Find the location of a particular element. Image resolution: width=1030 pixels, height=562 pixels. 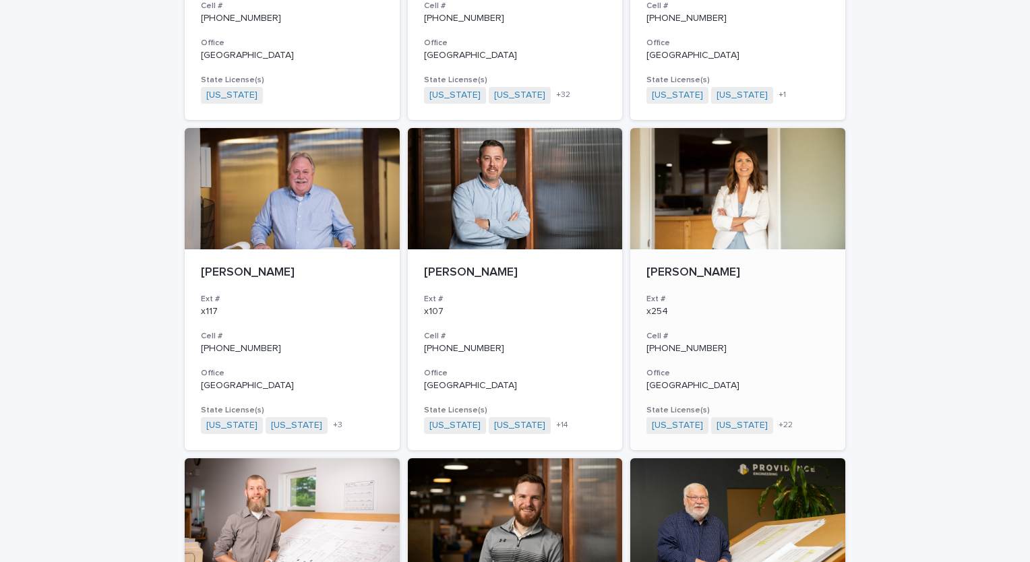

span: + 22 is located at coordinates (786, 426).